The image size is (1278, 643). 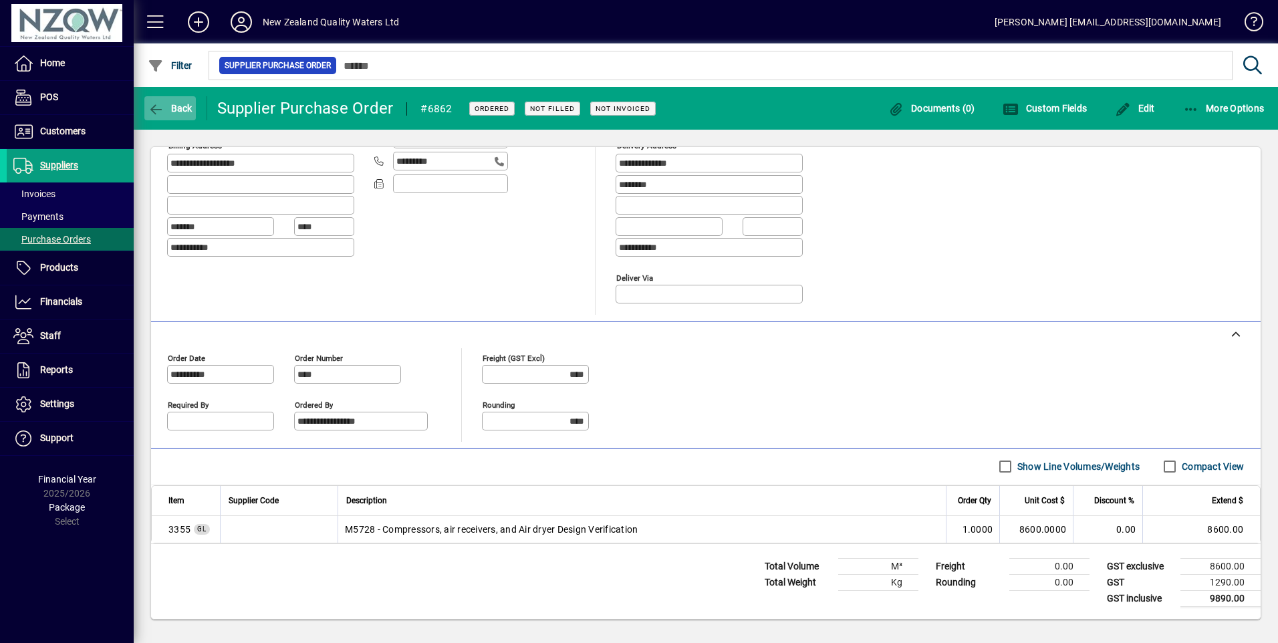 I want to click on a: Staff, so click(x=70, y=336).